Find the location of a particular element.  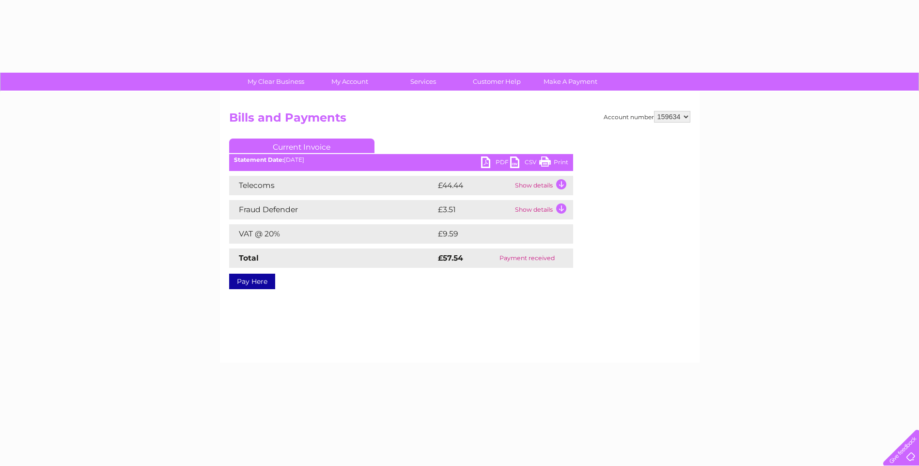

a: My Account is located at coordinates (349, 81).